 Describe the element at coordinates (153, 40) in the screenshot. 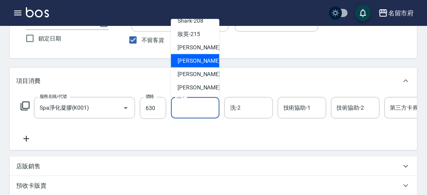

I see `span: 不留客資` at that location.